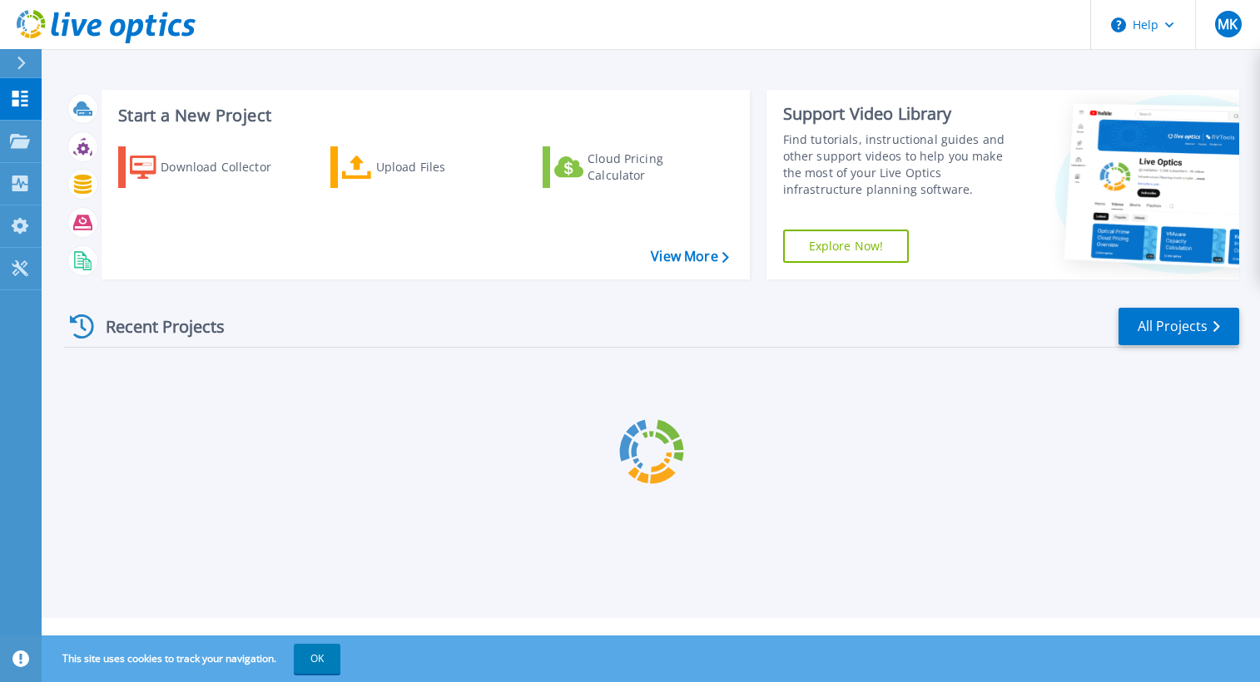 The image size is (1260, 682). I want to click on h3: Start a New Project, so click(423, 116).